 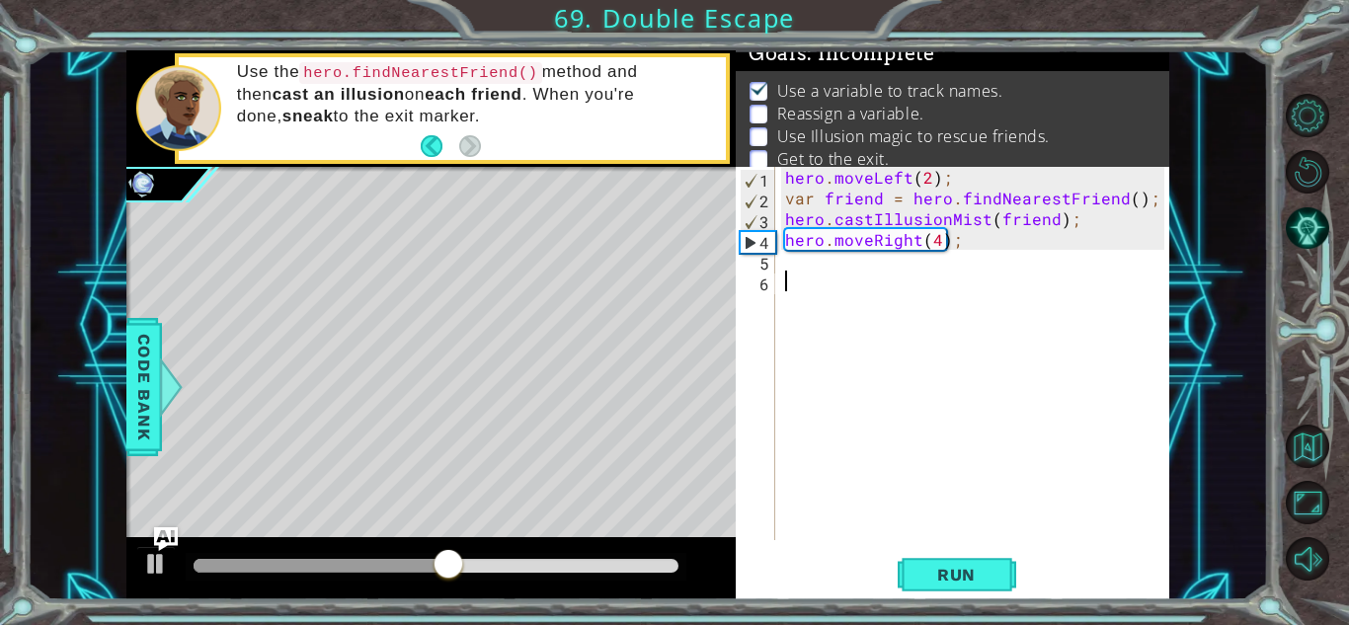 What do you see at coordinates (144, 387) in the screenshot?
I see `span: Code Bank` at bounding box center [144, 387].